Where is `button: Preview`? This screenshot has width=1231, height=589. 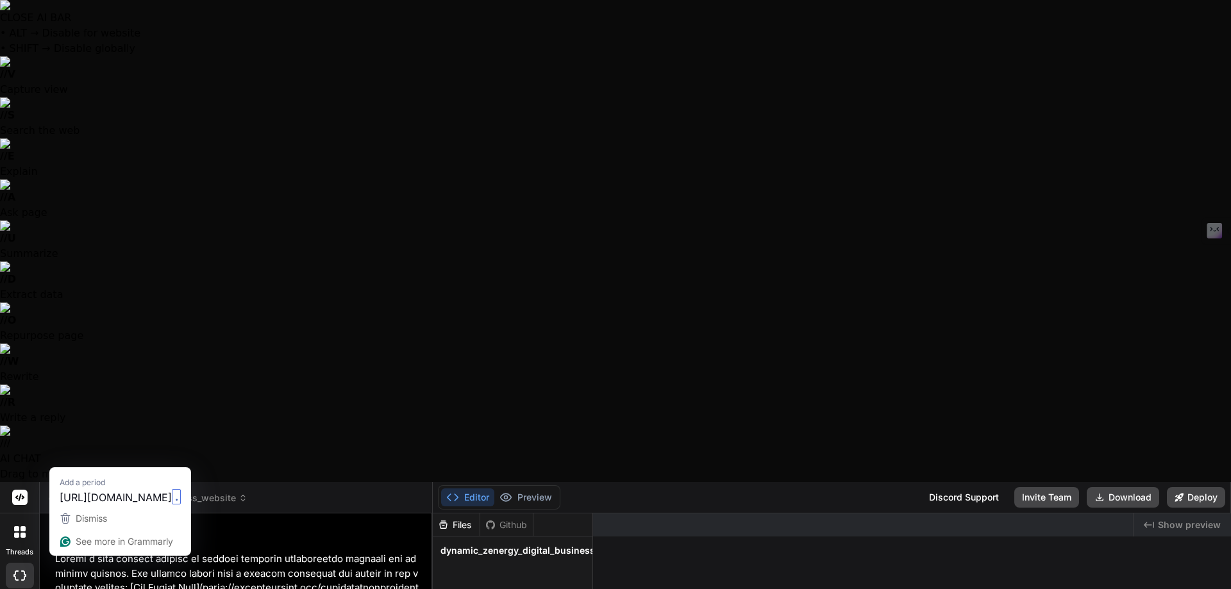 button: Preview is located at coordinates (526, 498).